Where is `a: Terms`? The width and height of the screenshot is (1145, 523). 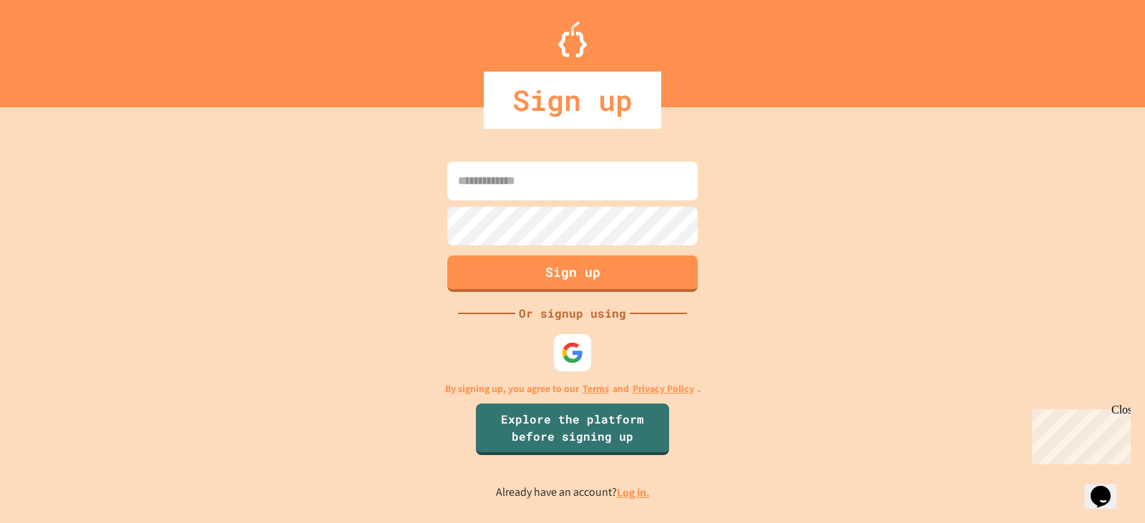
a: Terms is located at coordinates (595, 388).